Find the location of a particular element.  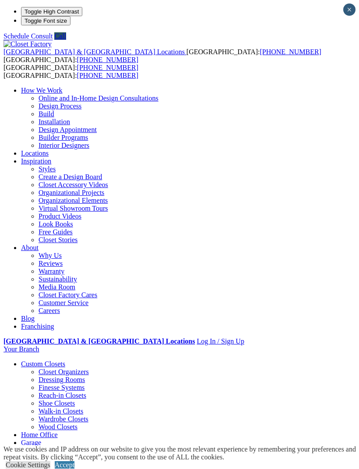

a: Organizational Elements is located at coordinates (73, 200).